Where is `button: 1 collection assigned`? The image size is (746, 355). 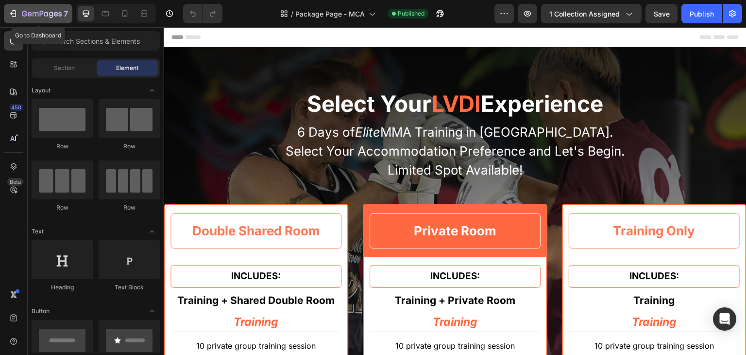
button: 1 collection assigned is located at coordinates (591, 14).